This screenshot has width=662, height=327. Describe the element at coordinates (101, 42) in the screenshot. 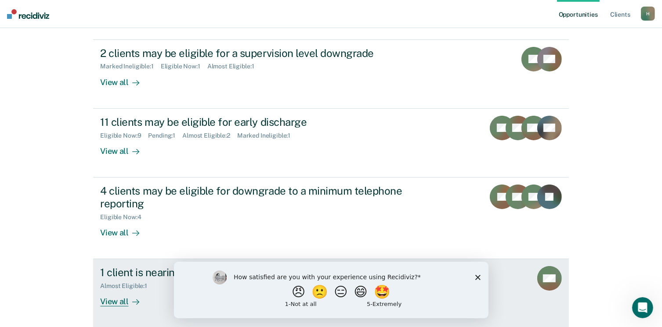

I see `div: 1 - Not at all` at that location.